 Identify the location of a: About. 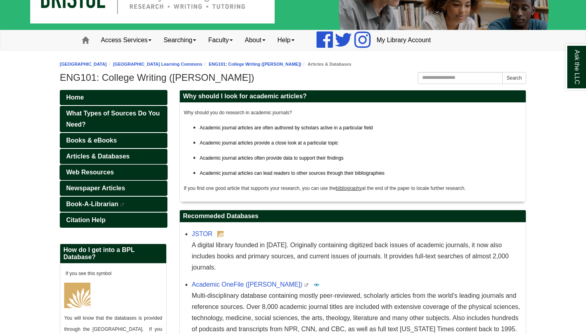
(255, 40).